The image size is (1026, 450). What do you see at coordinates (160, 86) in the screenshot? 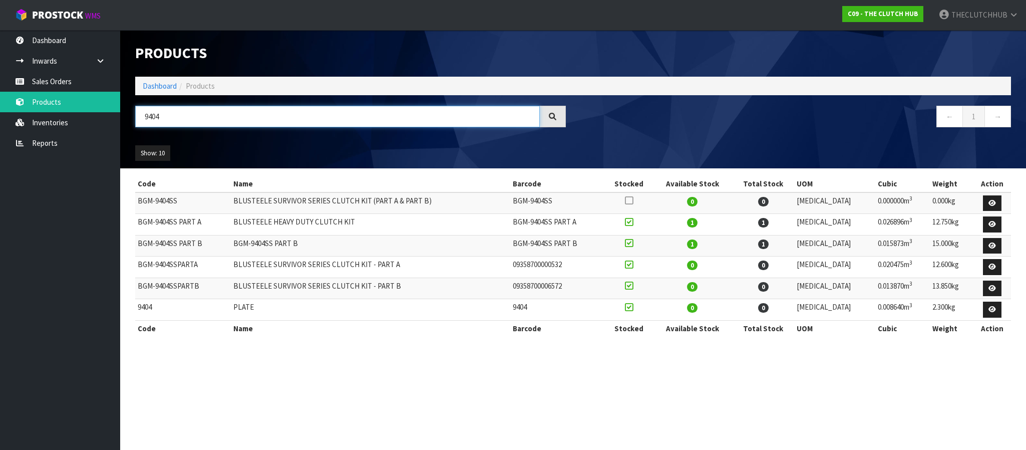
I see `a: Dashboard` at bounding box center [160, 86].